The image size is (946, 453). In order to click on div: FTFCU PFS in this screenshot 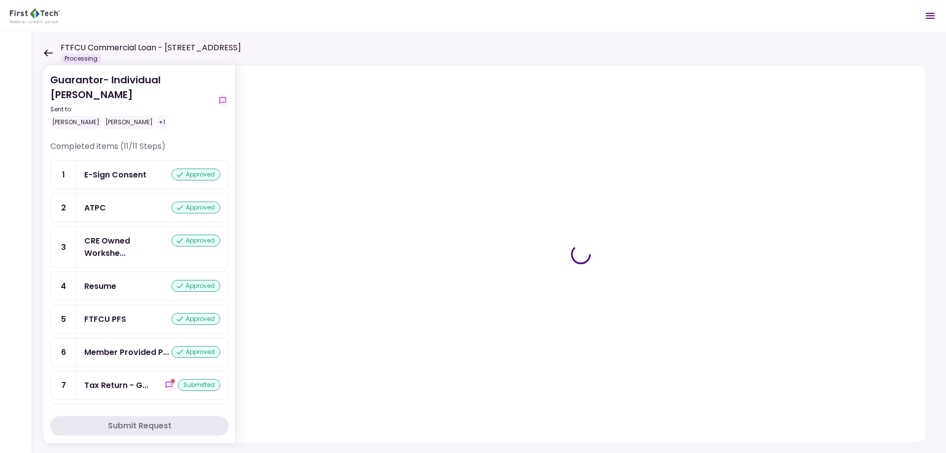, I will do `click(105, 319)`.